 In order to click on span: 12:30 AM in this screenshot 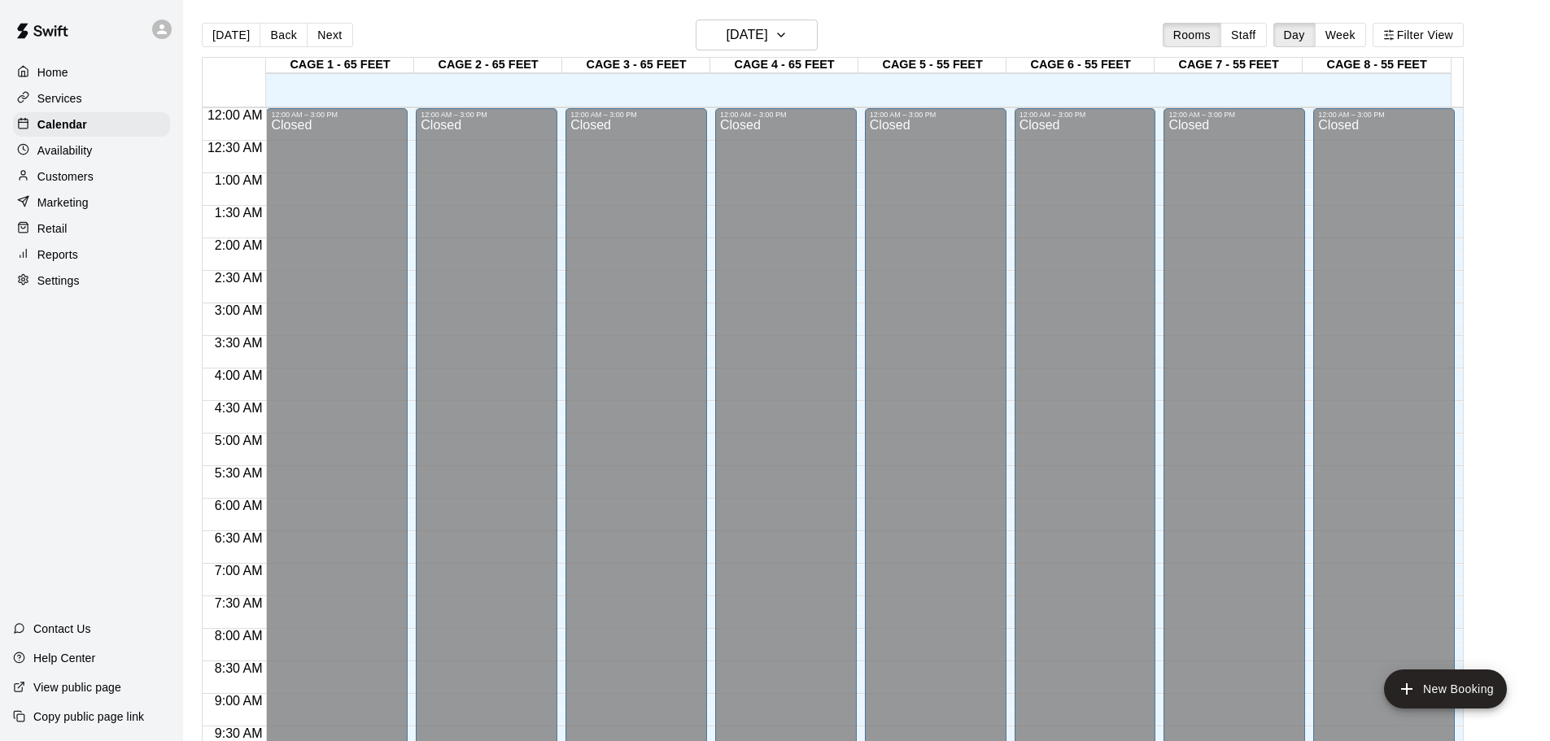, I will do `click(235, 147)`.